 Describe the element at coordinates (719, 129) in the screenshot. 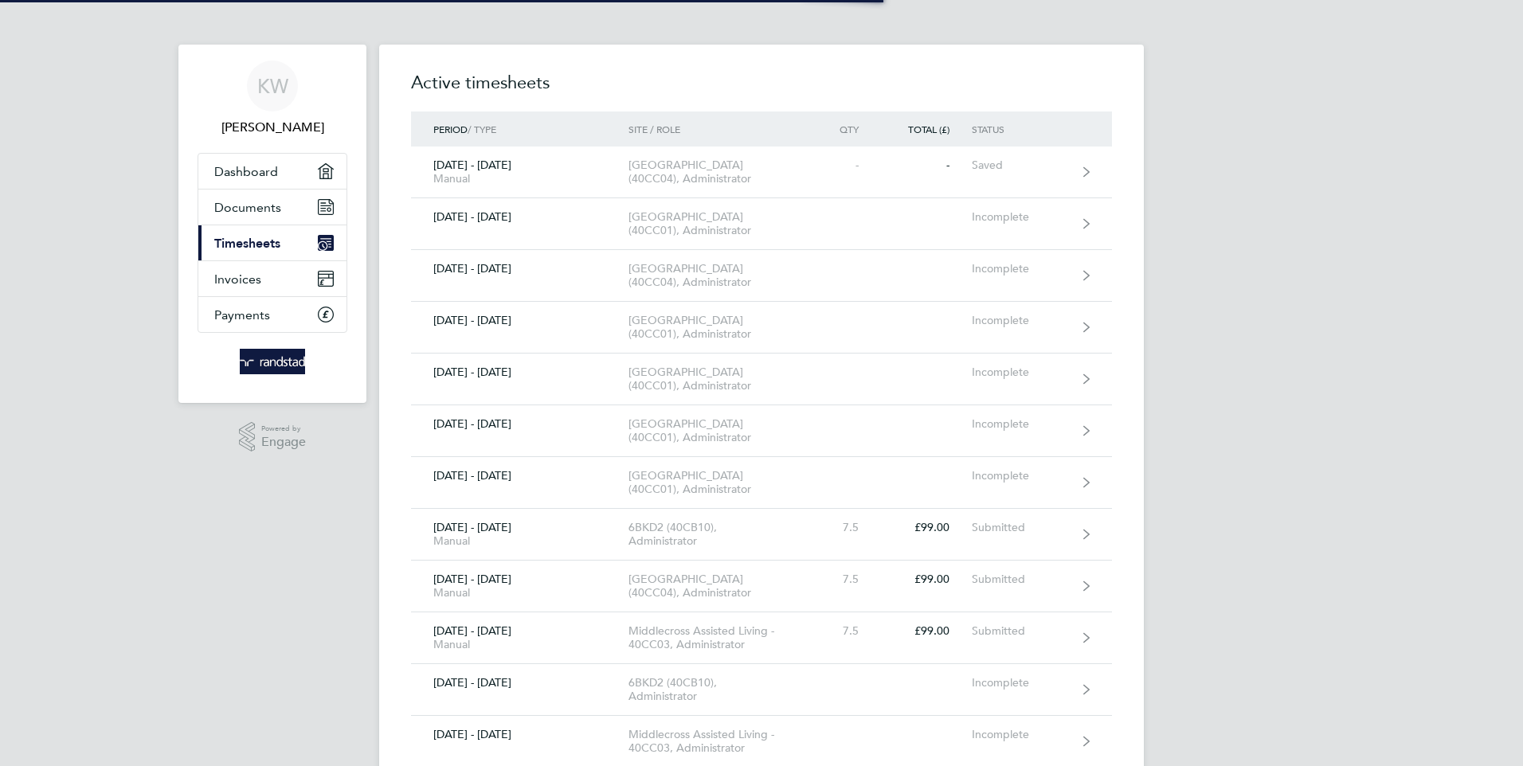

I see `div: Site / Role` at that location.